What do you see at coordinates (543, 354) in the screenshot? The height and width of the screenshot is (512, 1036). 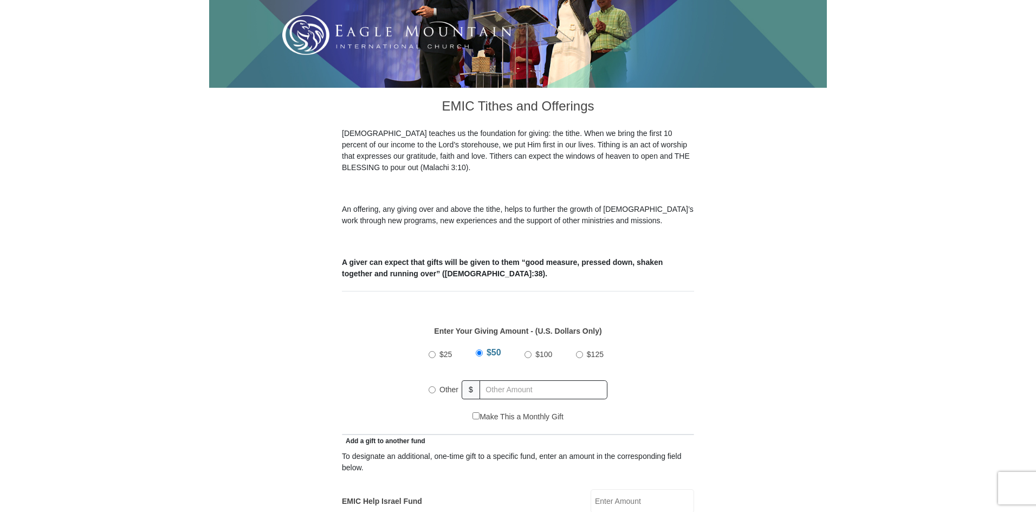 I see `span: $100` at bounding box center [543, 354].